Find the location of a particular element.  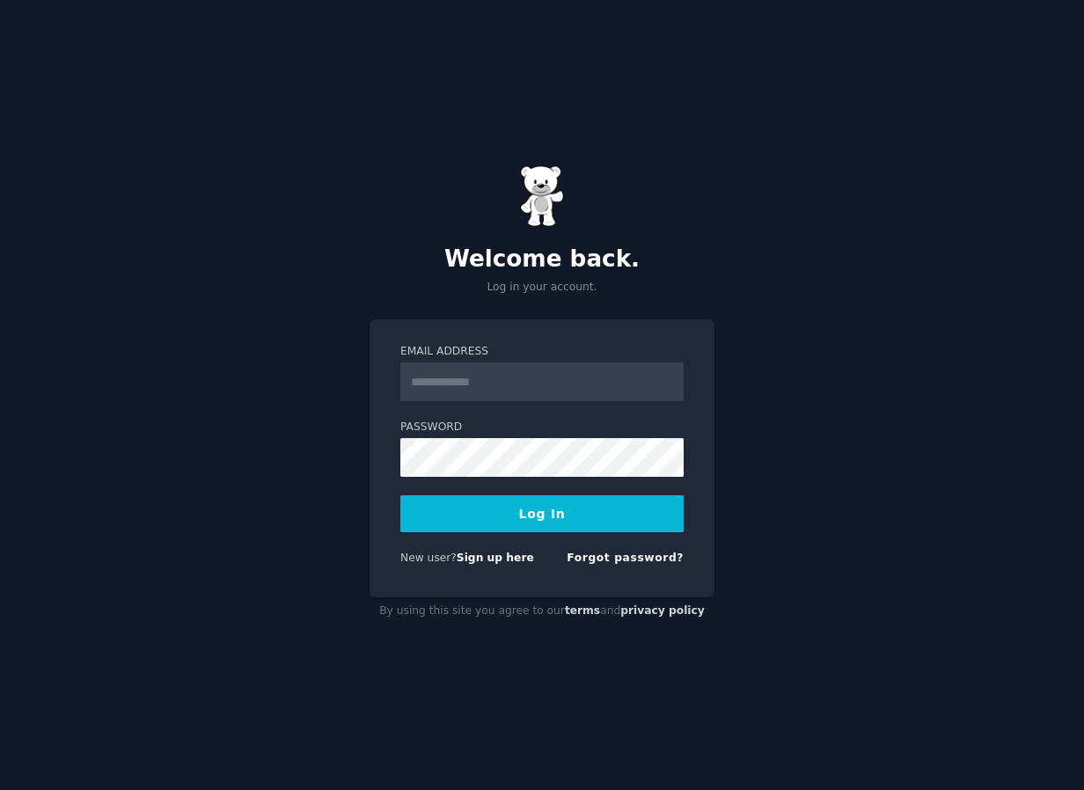

a: Forgot password? is located at coordinates (624, 558).